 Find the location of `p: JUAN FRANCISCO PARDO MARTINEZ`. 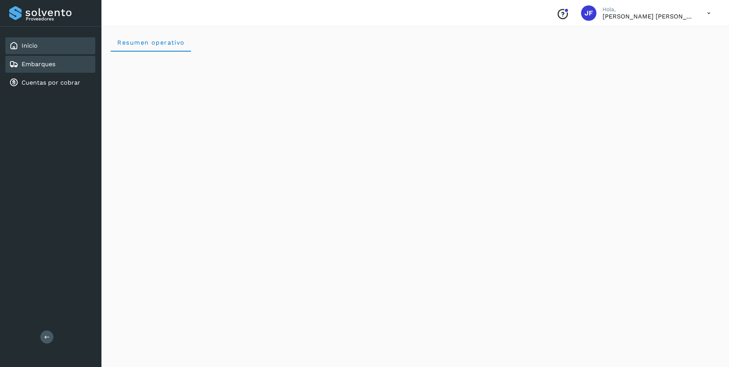

p: JUAN FRANCISCO PARDO MARTINEZ is located at coordinates (649, 16).